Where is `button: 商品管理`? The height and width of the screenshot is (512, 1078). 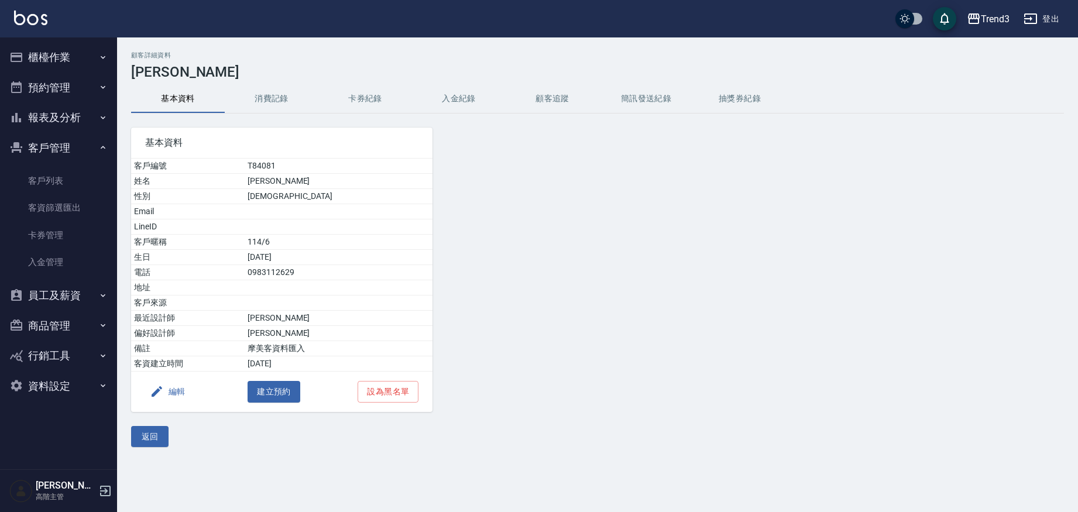
button: 商品管理 is located at coordinates (59, 326).